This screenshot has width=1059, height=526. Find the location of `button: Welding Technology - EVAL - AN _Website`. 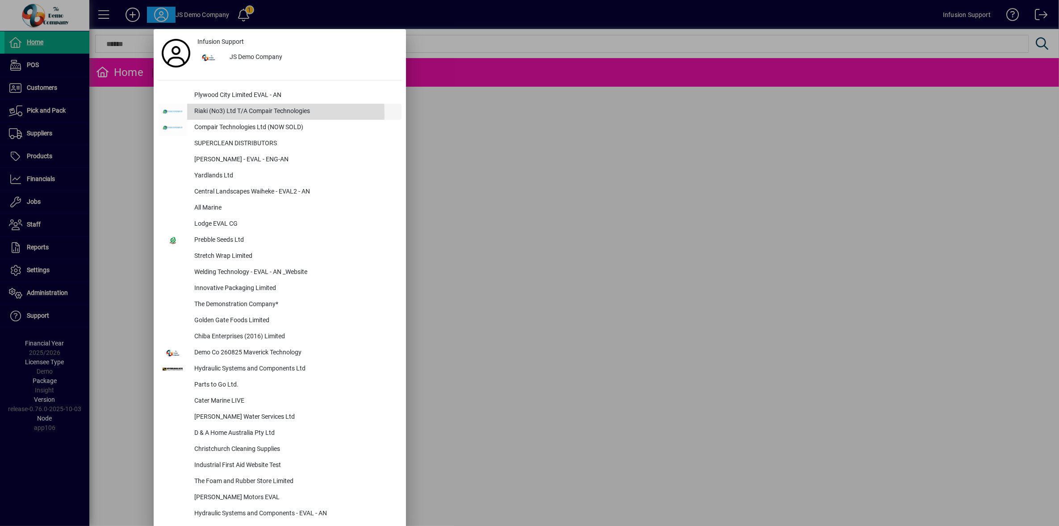

button: Welding Technology - EVAL - AN _Website is located at coordinates (280, 272).